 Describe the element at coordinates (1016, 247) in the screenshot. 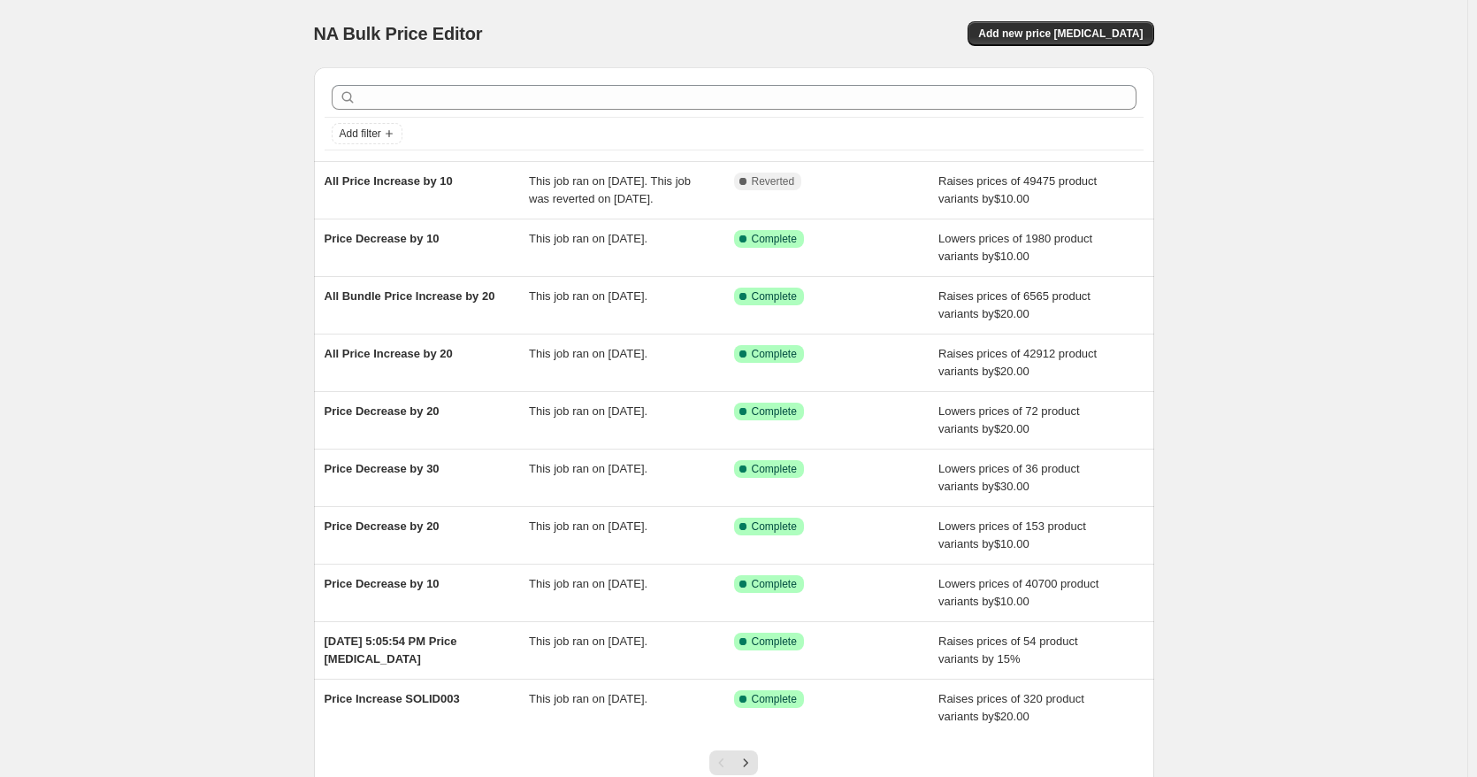

I see `span: Lowers prices of 1980 product variants by` at that location.